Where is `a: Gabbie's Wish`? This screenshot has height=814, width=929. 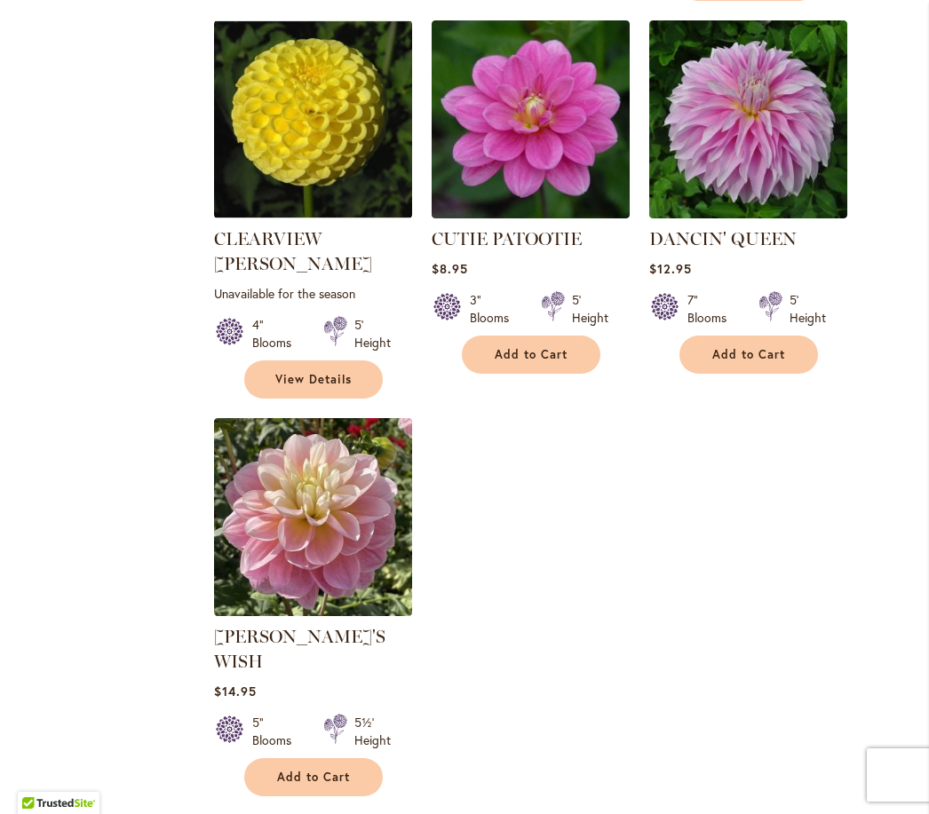 a: Gabbie's Wish is located at coordinates (313, 611).